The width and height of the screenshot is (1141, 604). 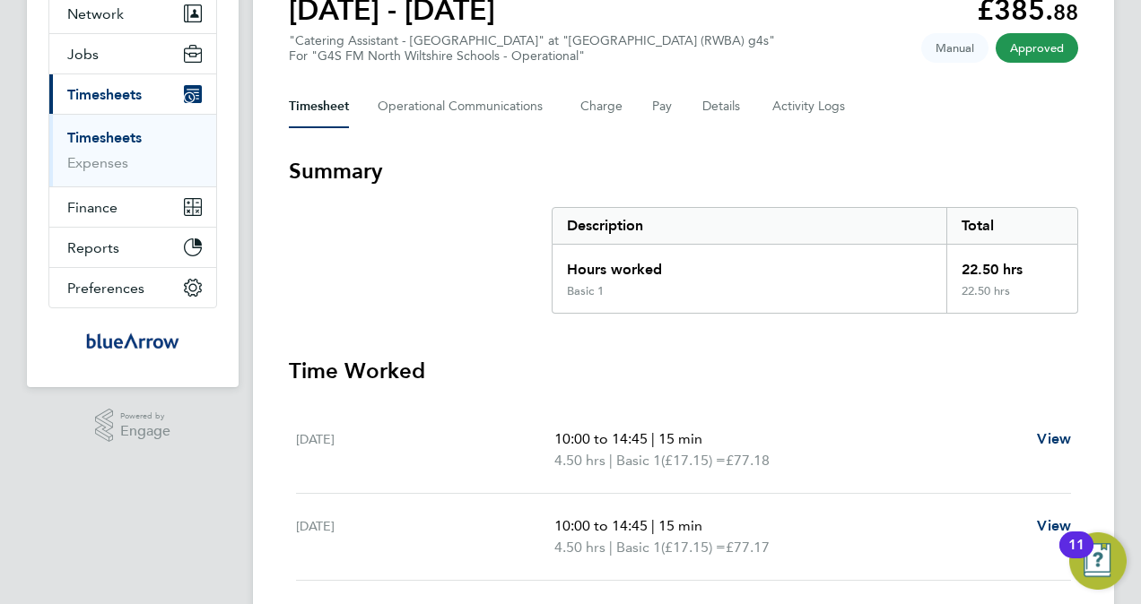 What do you see at coordinates (106, 288) in the screenshot?
I see `span: Preferences` at bounding box center [106, 288].